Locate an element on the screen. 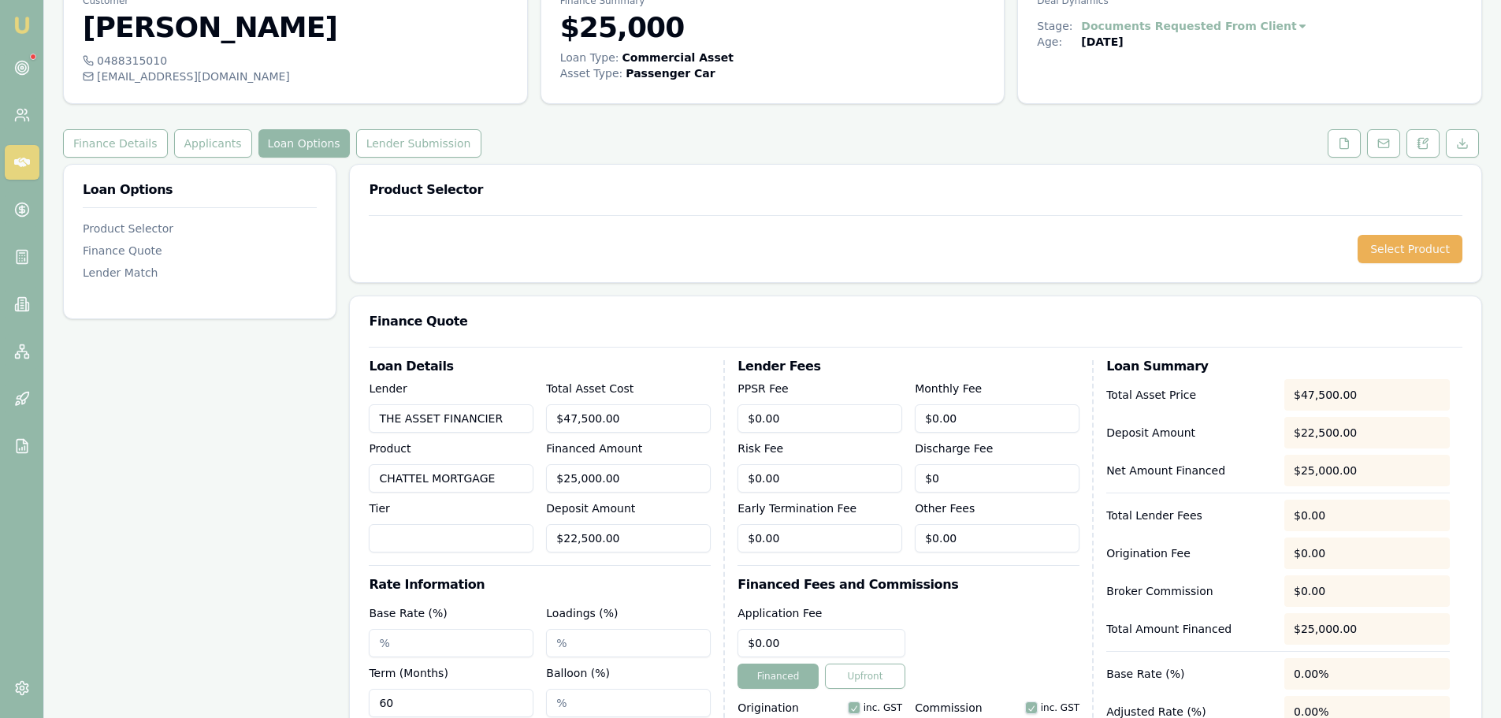 The image size is (1501, 718). label: Discharge Fee is located at coordinates (954, 448).